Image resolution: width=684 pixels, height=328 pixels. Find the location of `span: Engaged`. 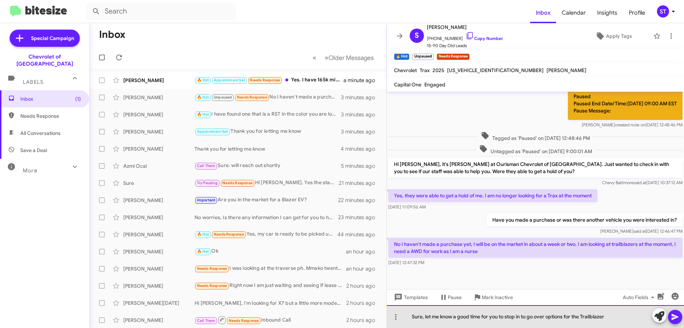

span: Engaged is located at coordinates (435, 84).